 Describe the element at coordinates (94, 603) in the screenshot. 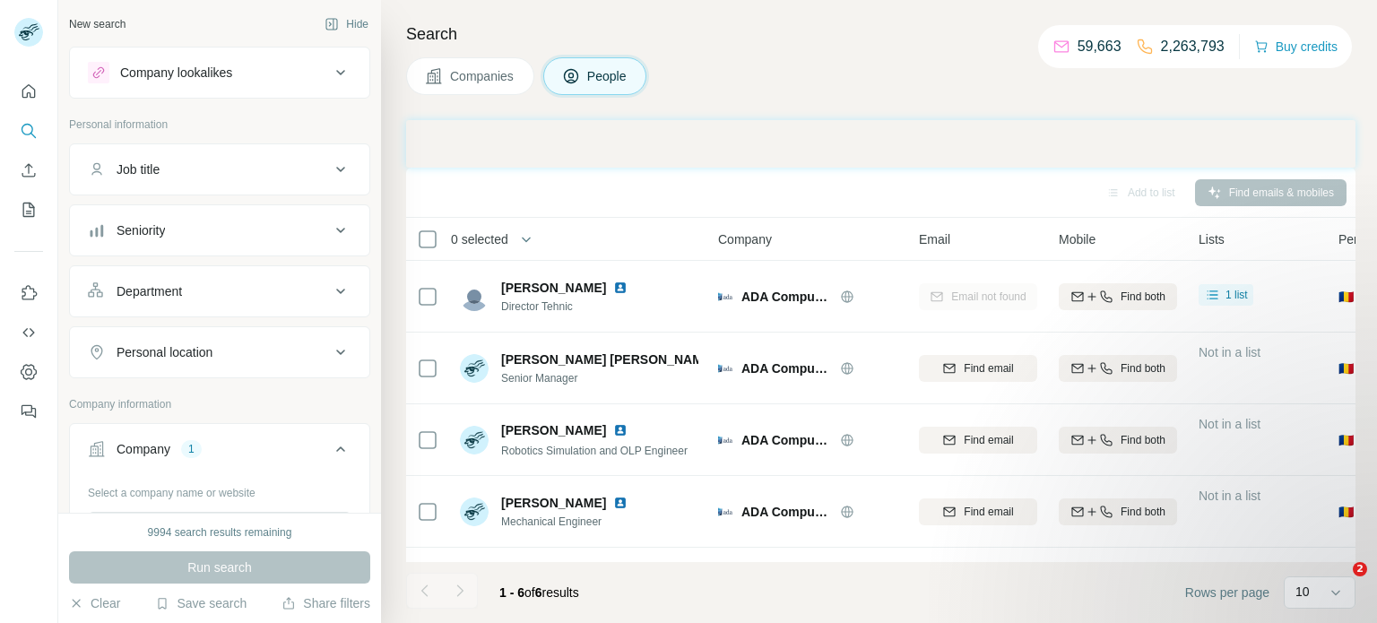

I see `button: Clear` at that location.